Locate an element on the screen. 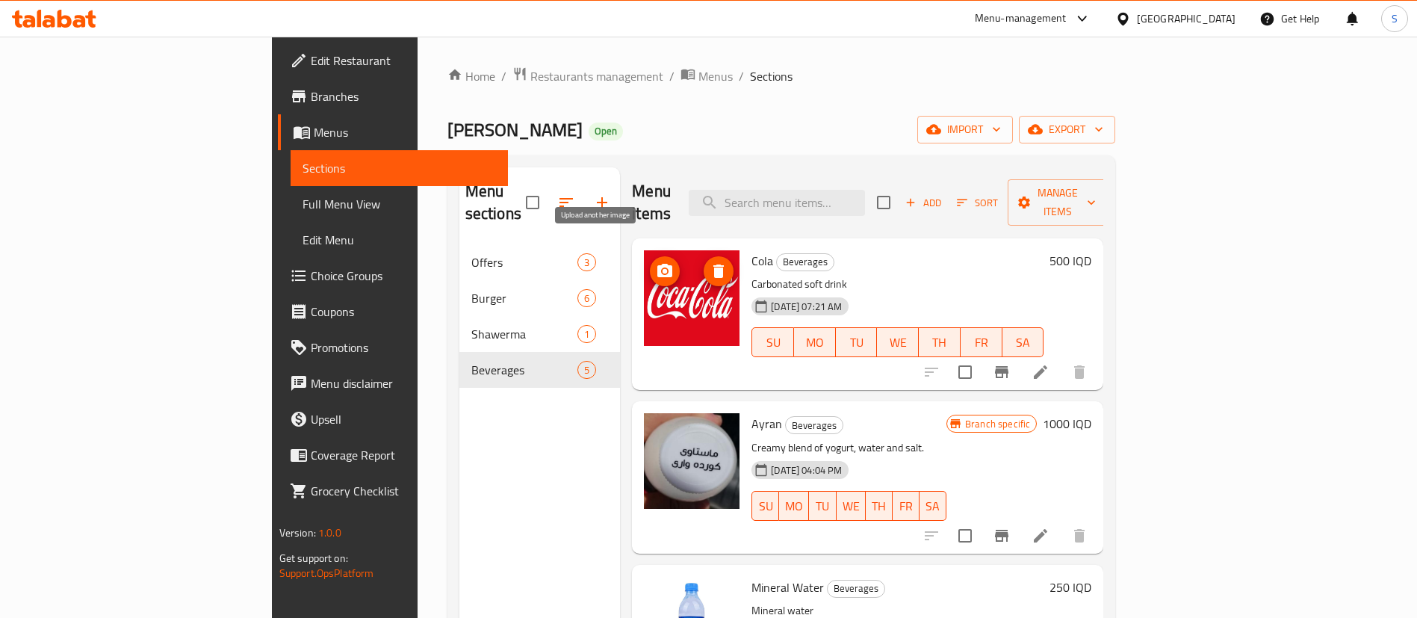 The image size is (1417, 618). span: Offers is located at coordinates (524, 262).